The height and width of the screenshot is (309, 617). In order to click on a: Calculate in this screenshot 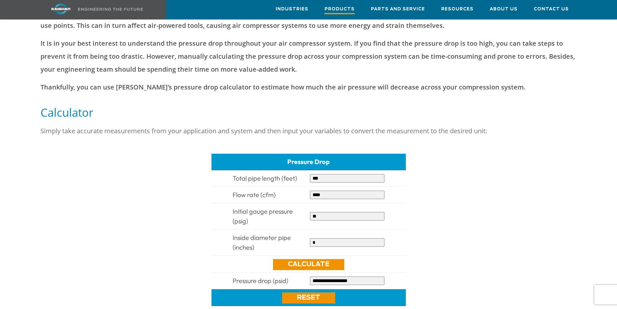, I will do `click(309, 264)`.